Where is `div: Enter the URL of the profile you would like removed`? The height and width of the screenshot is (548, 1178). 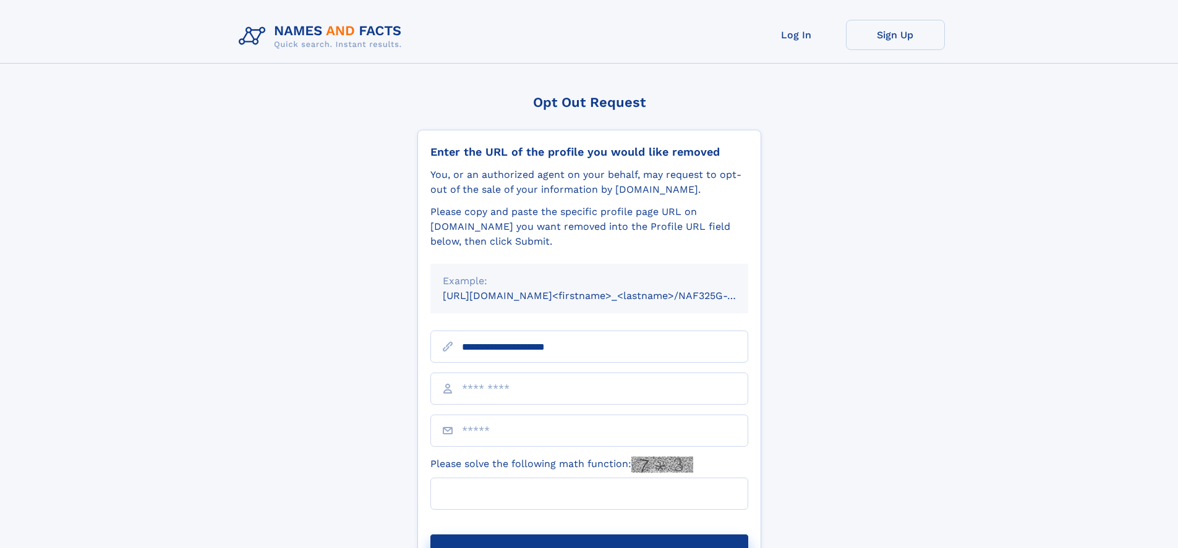 div: Enter the URL of the profile you would like removed is located at coordinates (589, 152).